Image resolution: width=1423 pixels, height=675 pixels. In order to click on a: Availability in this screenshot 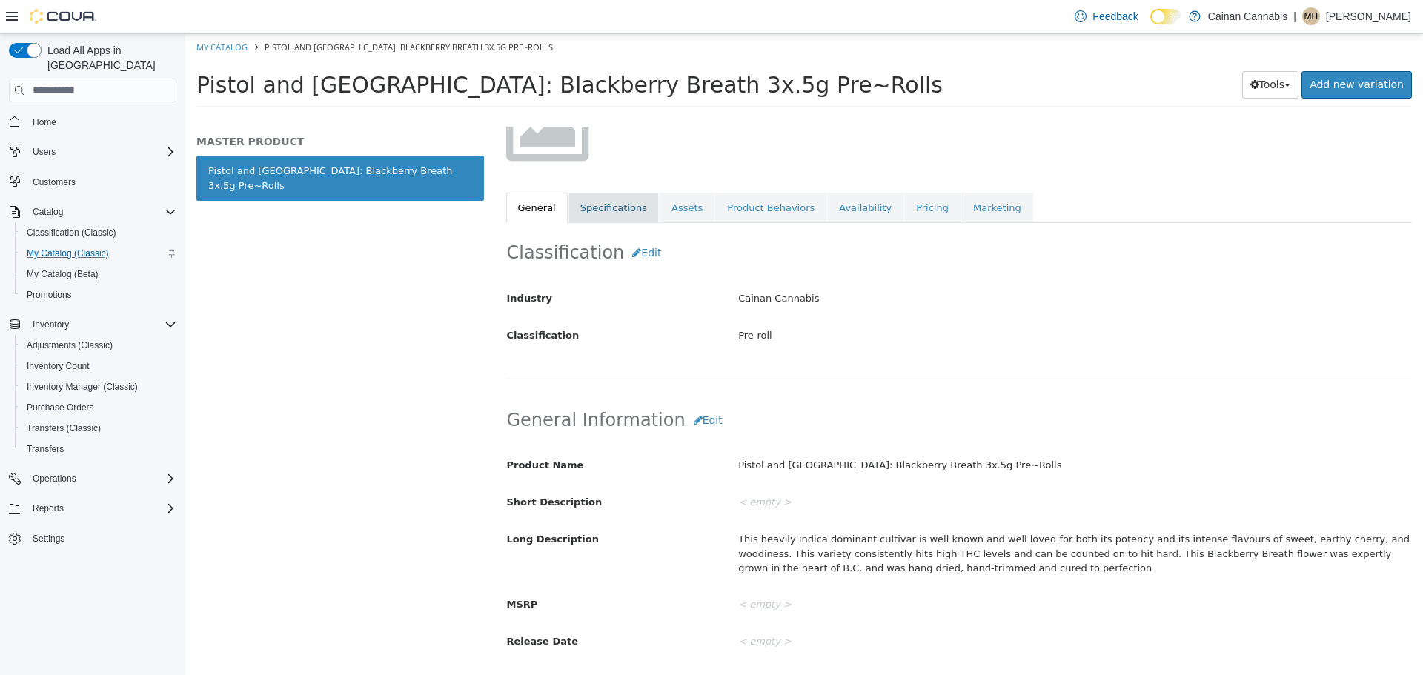, I will do `click(680, 174)`.